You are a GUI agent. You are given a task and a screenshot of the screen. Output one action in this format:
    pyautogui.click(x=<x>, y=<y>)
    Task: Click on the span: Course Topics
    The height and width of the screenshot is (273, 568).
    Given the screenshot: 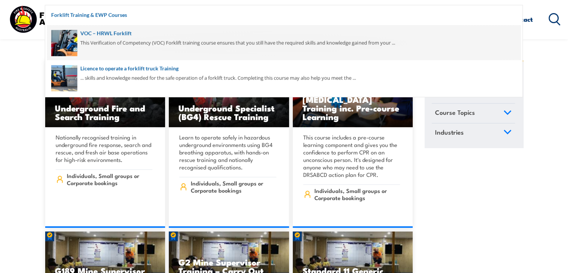 What is the action you would take?
    pyautogui.click(x=455, y=112)
    